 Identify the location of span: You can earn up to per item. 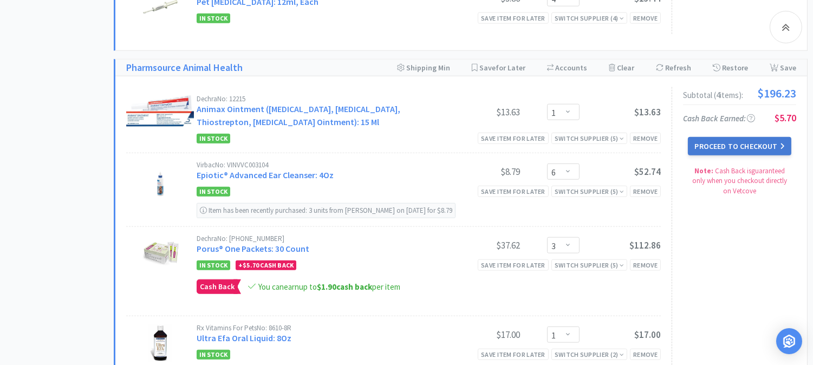
(329, 287).